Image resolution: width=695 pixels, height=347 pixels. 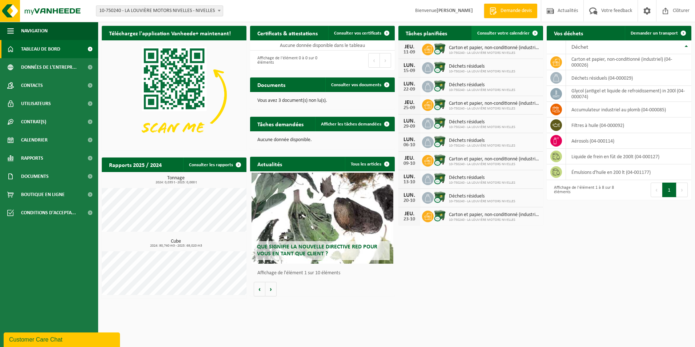 I want to click on h3: Cube, so click(x=176, y=243).